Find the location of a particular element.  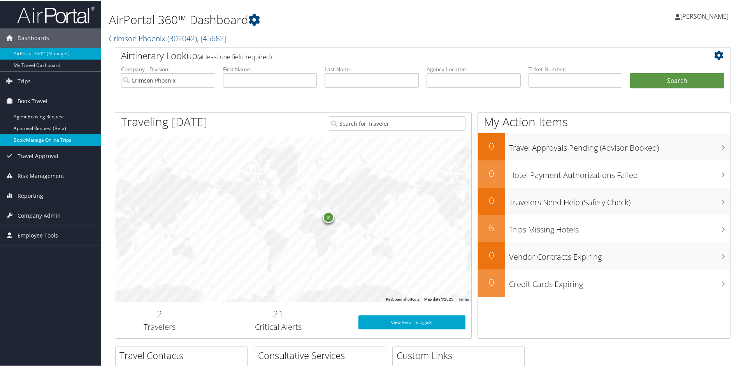

h2: Airtinerary Lookup is located at coordinates (397, 55).